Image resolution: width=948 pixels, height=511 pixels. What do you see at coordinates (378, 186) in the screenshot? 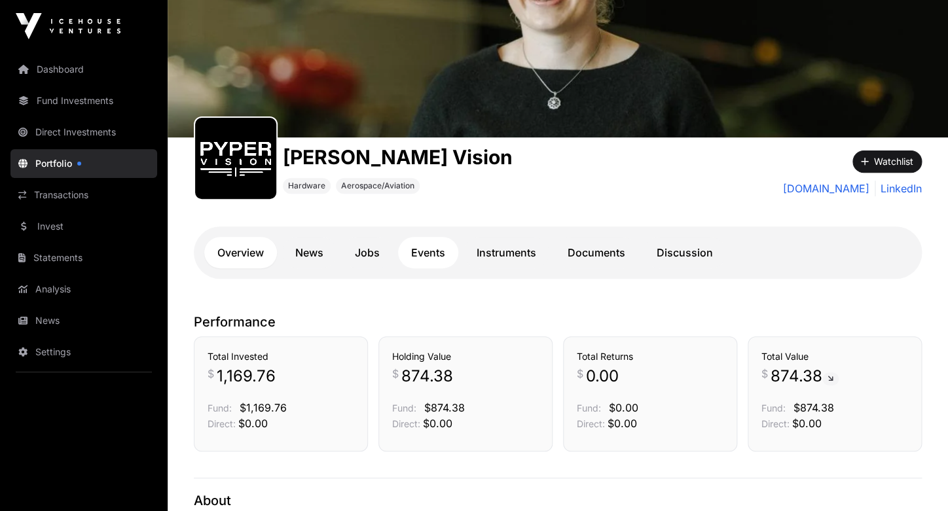
I see `span: Aerospace/Aviation` at bounding box center [378, 186].